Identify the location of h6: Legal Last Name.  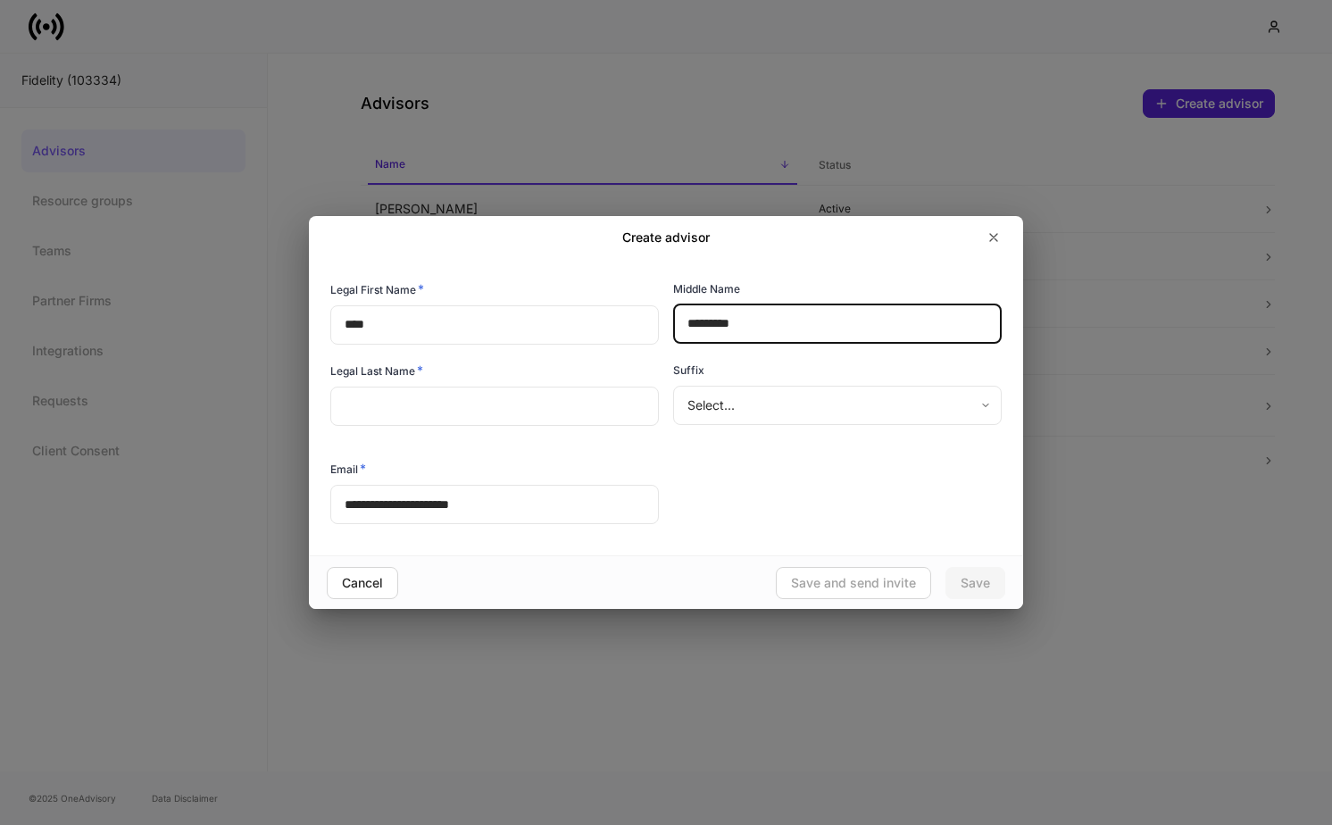
(377, 370).